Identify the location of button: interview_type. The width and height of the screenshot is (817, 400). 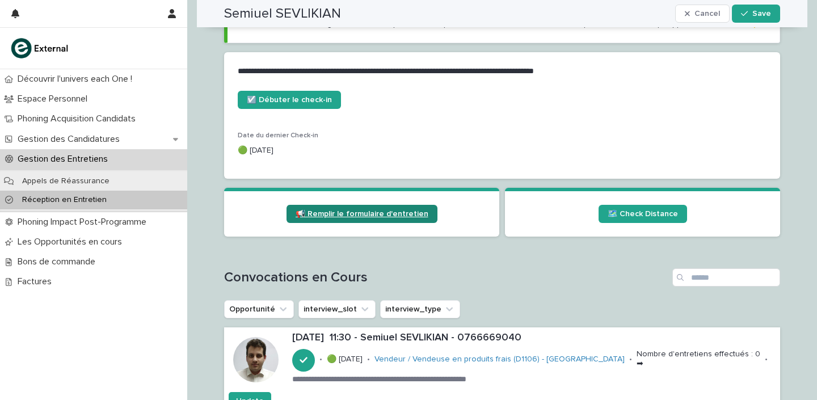
(420, 309).